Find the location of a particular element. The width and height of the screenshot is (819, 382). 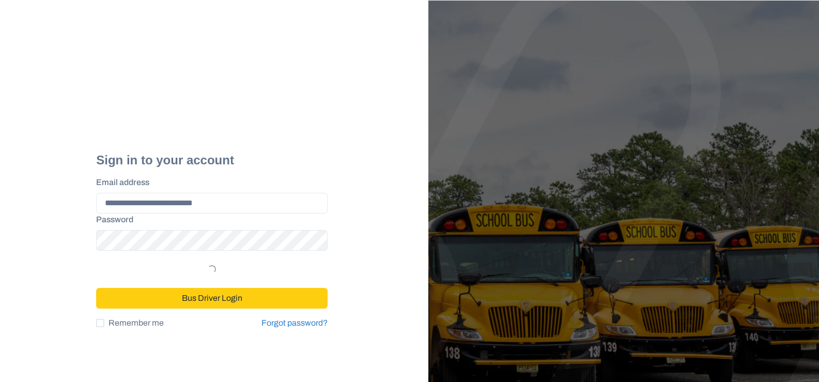

label: Email address is located at coordinates (209, 182).